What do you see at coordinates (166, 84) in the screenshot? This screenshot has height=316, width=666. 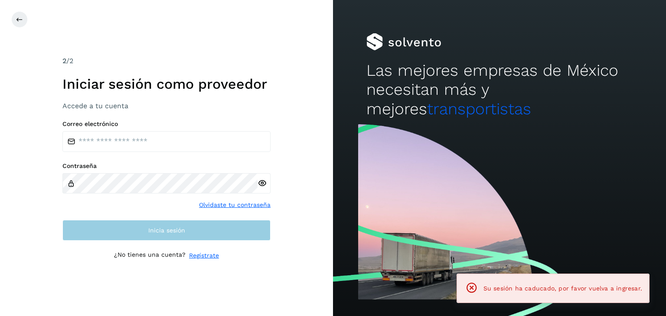 I see `h1: Iniciar sesión como proveedor` at bounding box center [166, 84].